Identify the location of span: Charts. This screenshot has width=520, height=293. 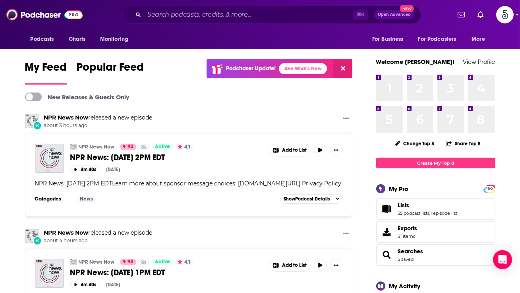
(77, 39).